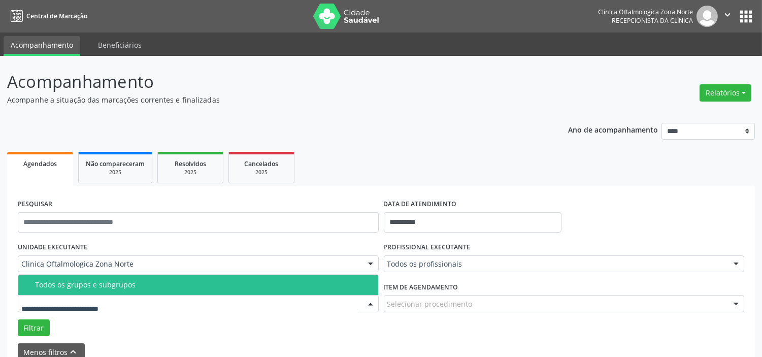  What do you see at coordinates (645, 12) in the screenshot?
I see `div: Clinica Oftalmologica Zona Norte` at bounding box center [645, 12].